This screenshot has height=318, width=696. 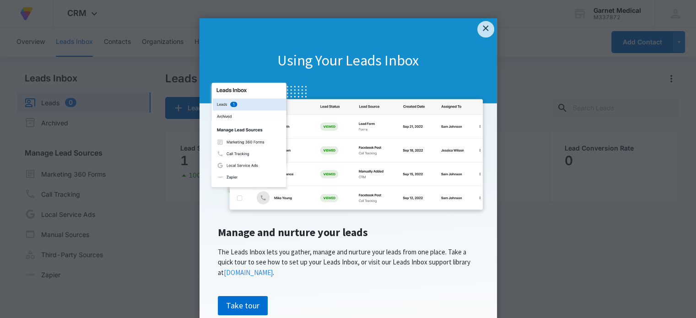 I want to click on a: Take tour, so click(x=243, y=306).